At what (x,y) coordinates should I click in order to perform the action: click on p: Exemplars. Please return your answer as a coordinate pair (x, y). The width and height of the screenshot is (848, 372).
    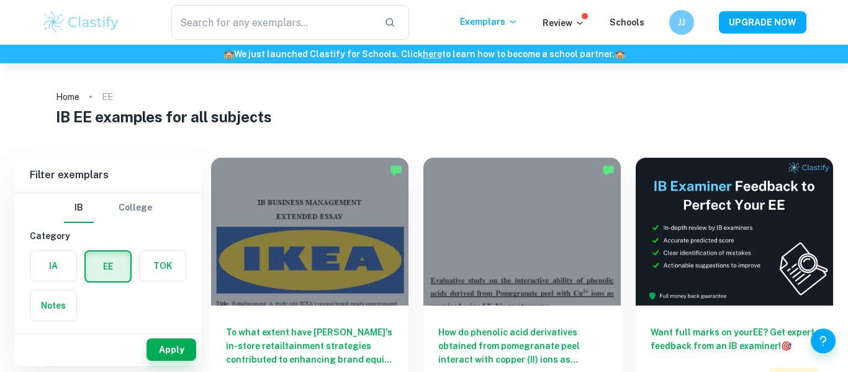
    Looking at the image, I should click on (489, 22).